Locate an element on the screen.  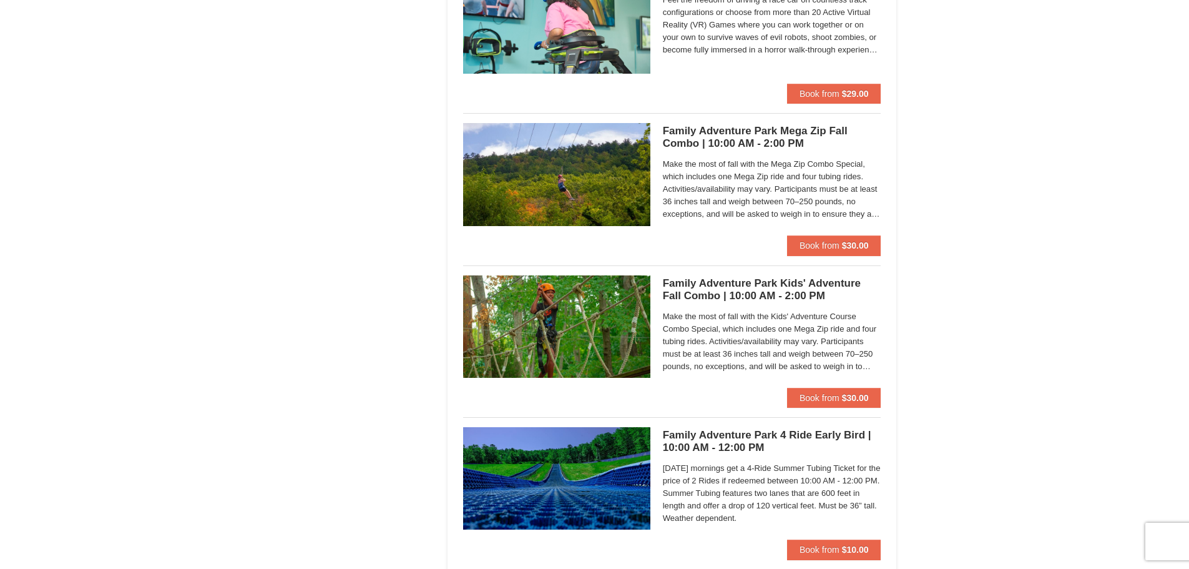
img: 6619925-18-3c99bf8f.jpg is located at coordinates (557, 478).